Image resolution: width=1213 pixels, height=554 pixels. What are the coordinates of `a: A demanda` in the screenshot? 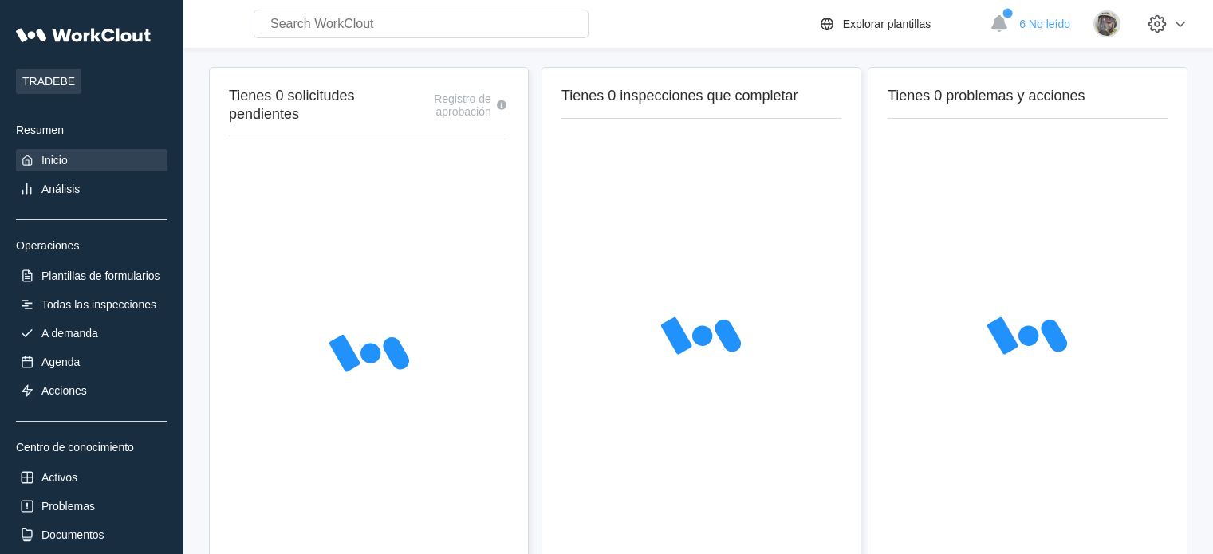 It's located at (92, 333).